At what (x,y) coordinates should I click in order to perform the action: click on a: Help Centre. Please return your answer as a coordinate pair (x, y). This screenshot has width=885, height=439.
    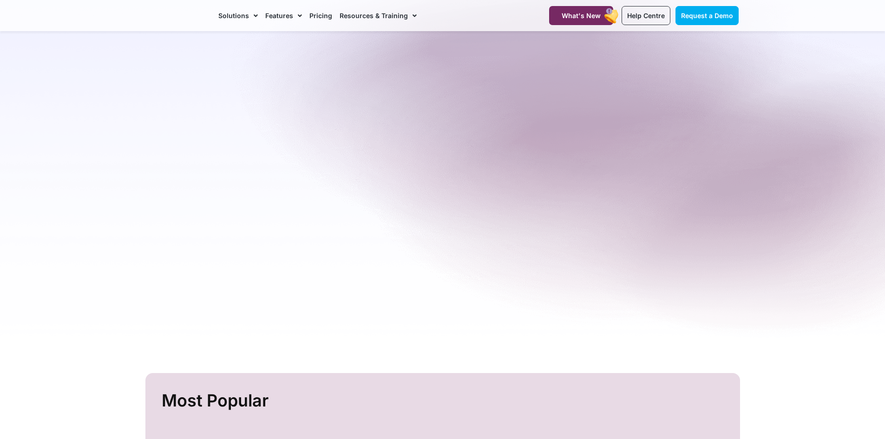
    Looking at the image, I should click on (646, 15).